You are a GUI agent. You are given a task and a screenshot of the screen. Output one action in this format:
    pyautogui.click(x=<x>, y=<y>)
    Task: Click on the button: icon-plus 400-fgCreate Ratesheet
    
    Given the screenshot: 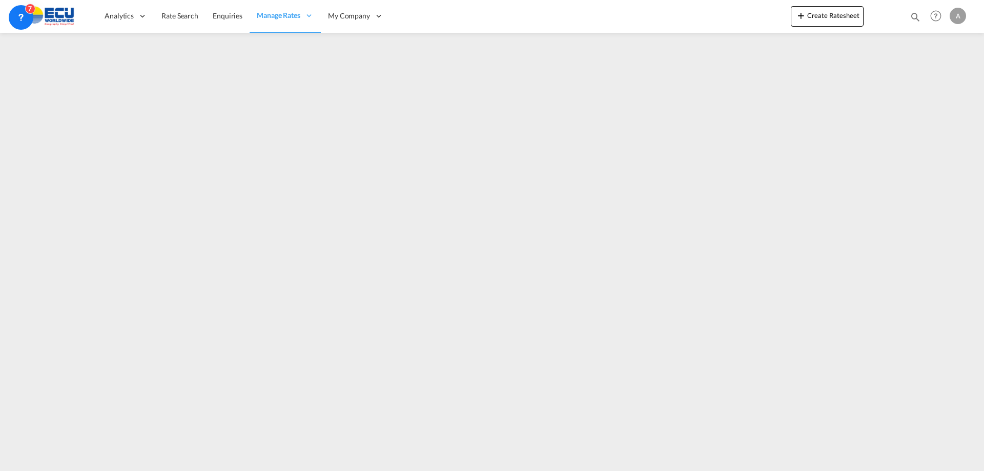 What is the action you would take?
    pyautogui.click(x=827, y=16)
    